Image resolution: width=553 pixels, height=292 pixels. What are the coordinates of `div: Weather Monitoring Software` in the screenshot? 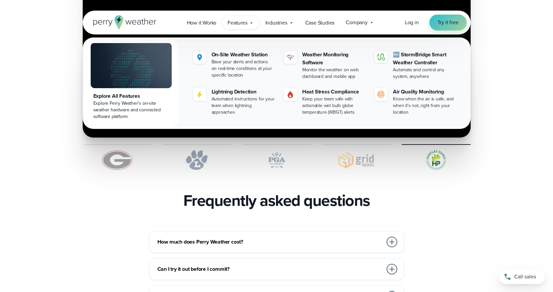 It's located at (334, 59).